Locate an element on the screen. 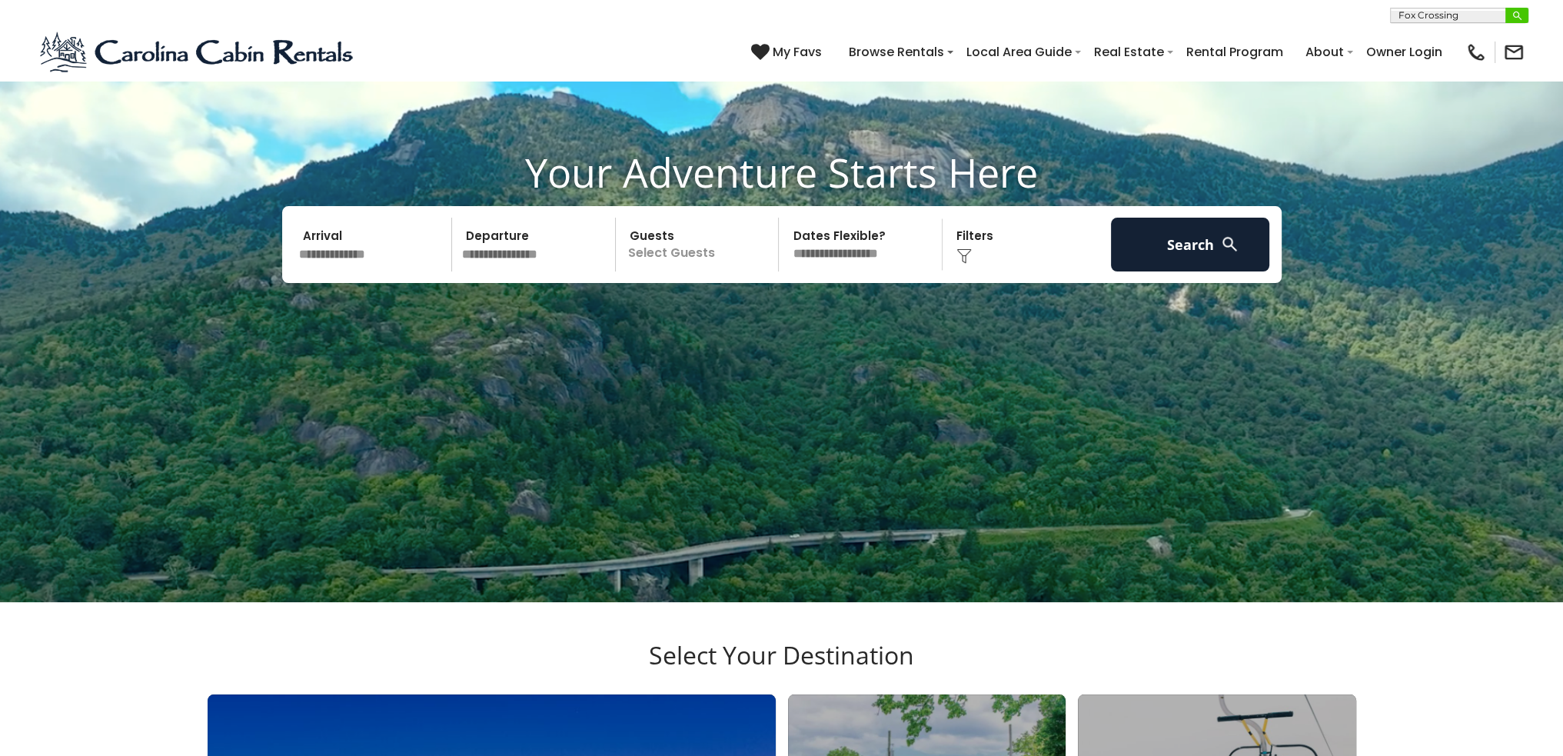  a: Owner Login is located at coordinates (1404, 52).